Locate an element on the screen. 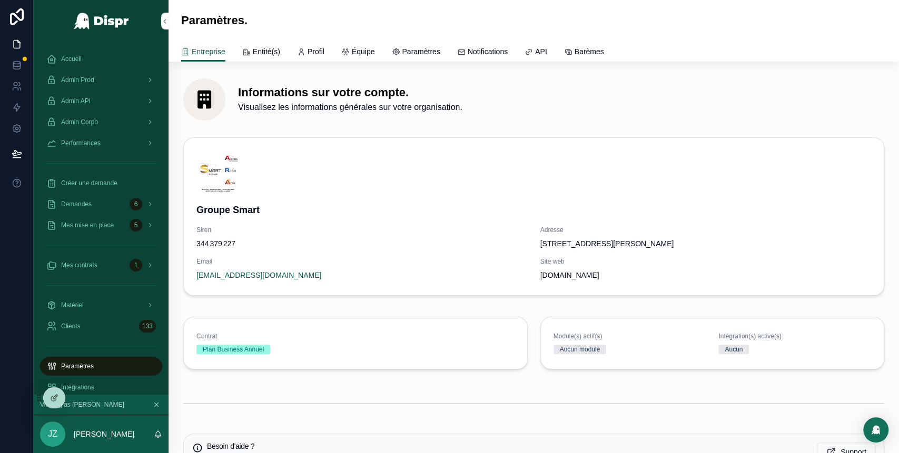 The image size is (899, 453). h4: Groupe Smart is located at coordinates (533, 210).